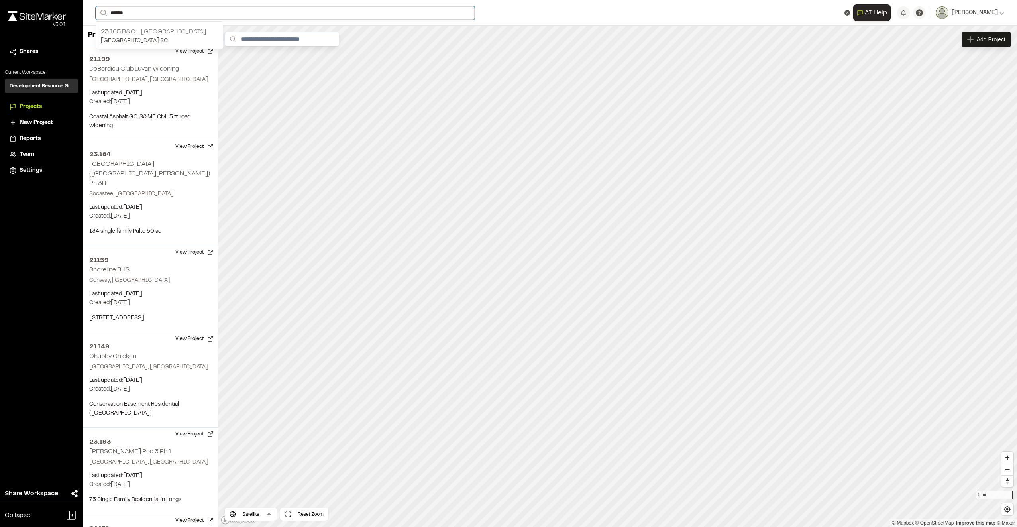 The width and height of the screenshot is (1017, 527). What do you see at coordinates (103, 13) in the screenshot?
I see `button: Search` at bounding box center [103, 13].